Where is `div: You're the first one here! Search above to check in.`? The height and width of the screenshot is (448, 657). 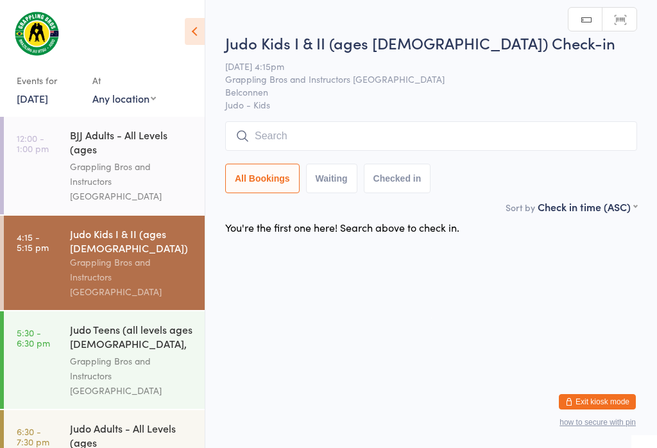 div: You're the first one here! Search above to check in. is located at coordinates (342, 227).